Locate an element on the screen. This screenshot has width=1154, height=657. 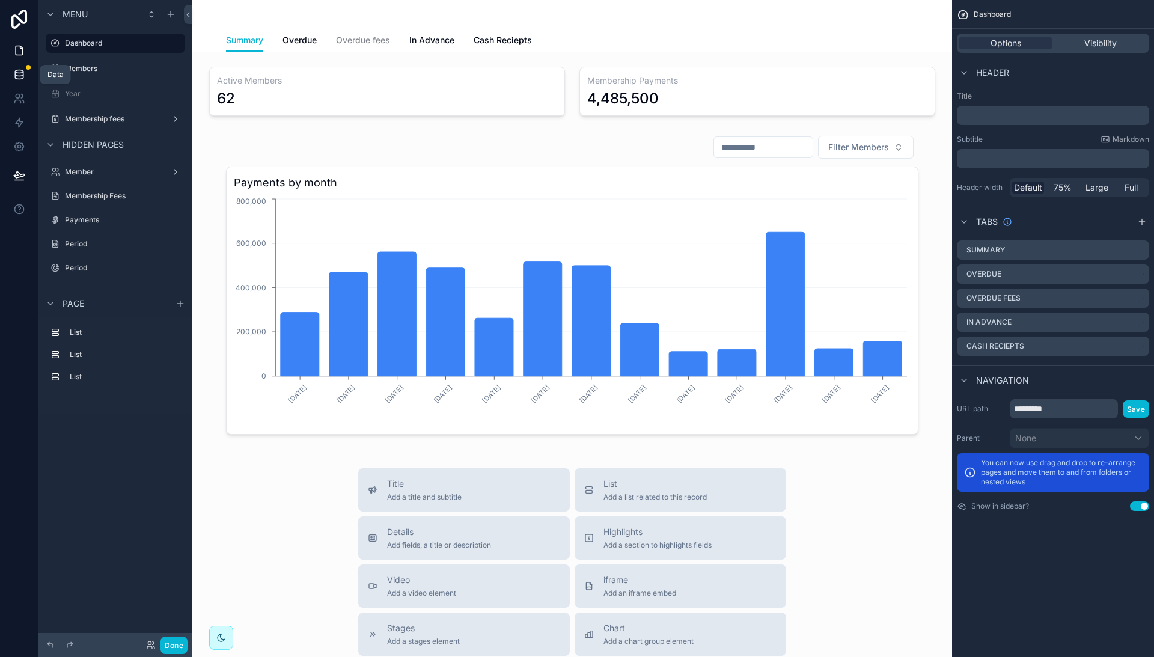
a: Members is located at coordinates (115, 68).